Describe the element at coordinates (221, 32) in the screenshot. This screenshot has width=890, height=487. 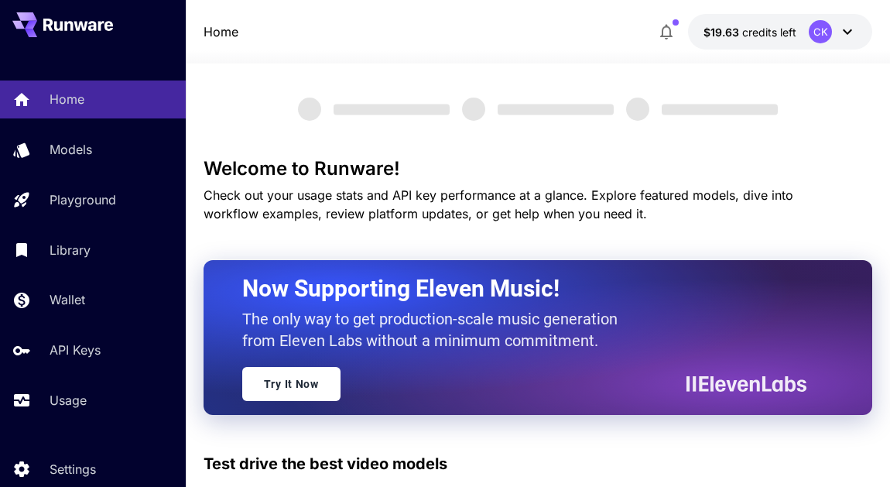
I see `nav: breadcrumb` at that location.